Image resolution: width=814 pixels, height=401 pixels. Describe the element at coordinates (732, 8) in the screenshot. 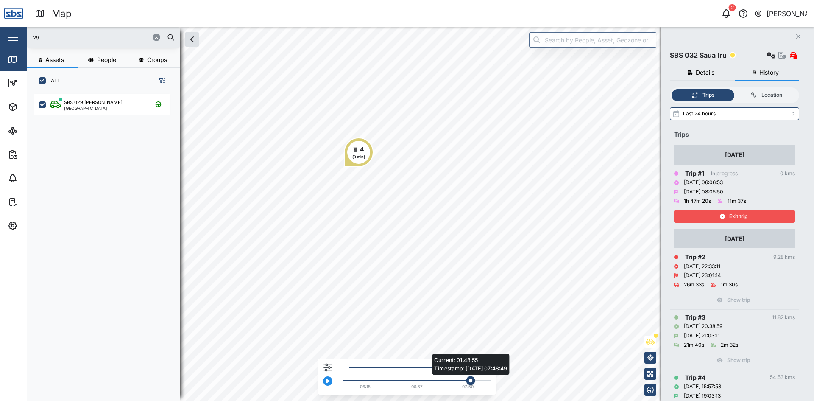

I see `div: 2` at that location.